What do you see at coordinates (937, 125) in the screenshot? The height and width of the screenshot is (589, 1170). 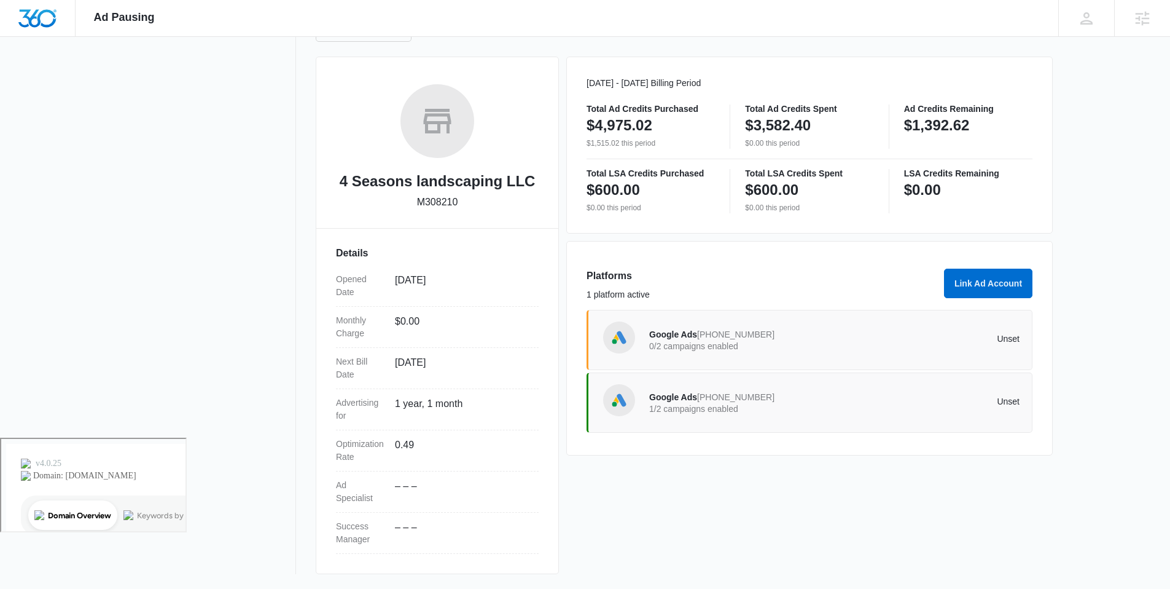 I see `p: $1,392.62` at bounding box center [937, 125].